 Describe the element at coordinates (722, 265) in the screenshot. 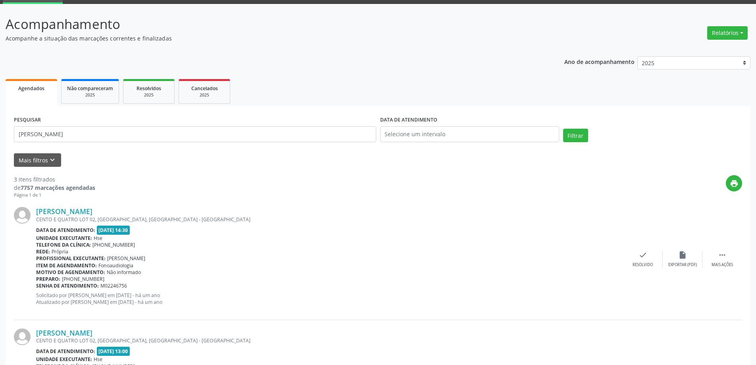

I see `div: Mais ações` at that location.